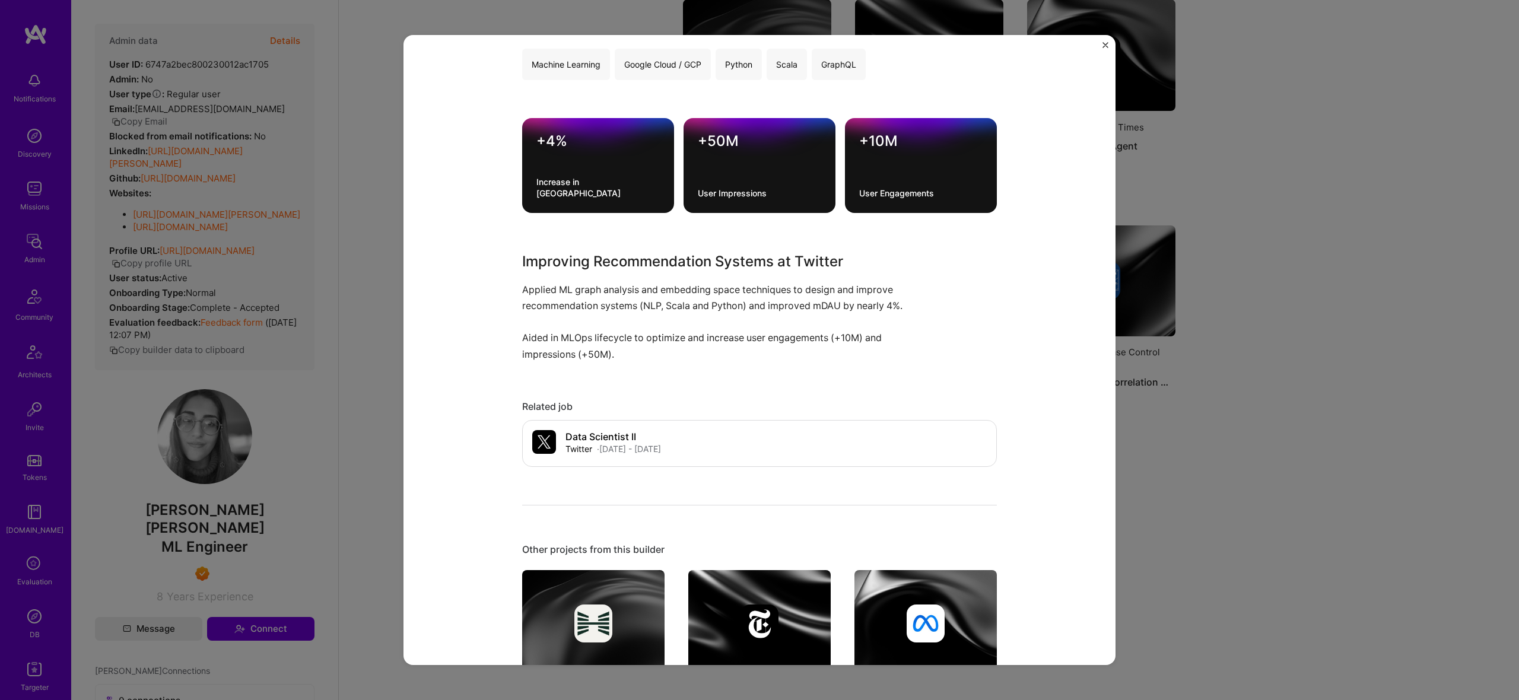 Image resolution: width=1519 pixels, height=700 pixels. Describe the element at coordinates (663, 64) in the screenshot. I see `div: Google Cloud / GCP` at that location.